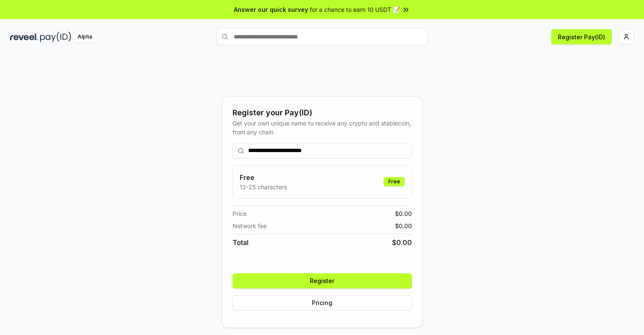 This screenshot has width=644, height=335. Describe the element at coordinates (85, 37) in the screenshot. I see `div: Alpha` at that location.